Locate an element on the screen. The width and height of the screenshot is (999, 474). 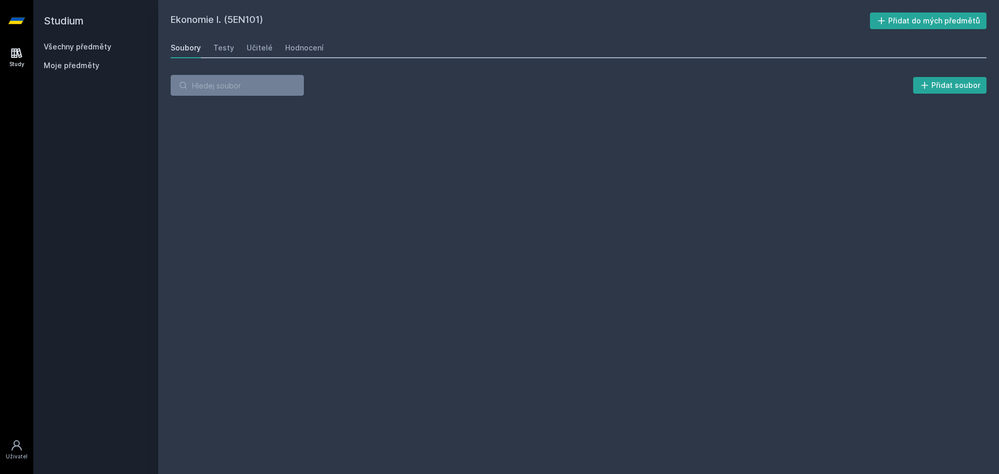
span: Moje předměty is located at coordinates (71, 66).